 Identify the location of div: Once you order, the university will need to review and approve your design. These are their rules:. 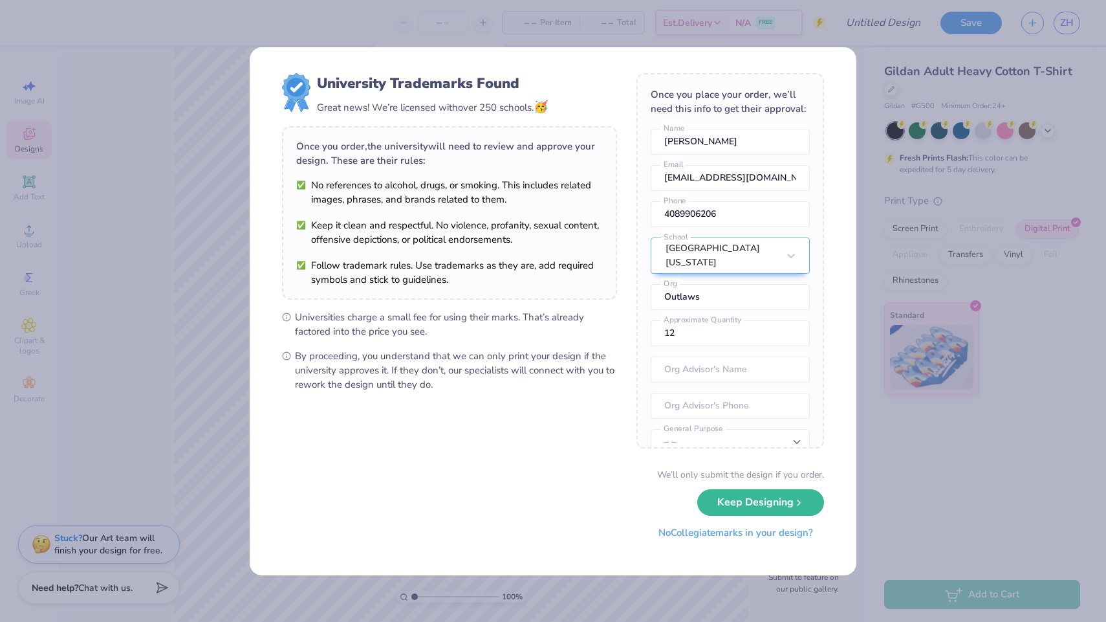
(450, 153).